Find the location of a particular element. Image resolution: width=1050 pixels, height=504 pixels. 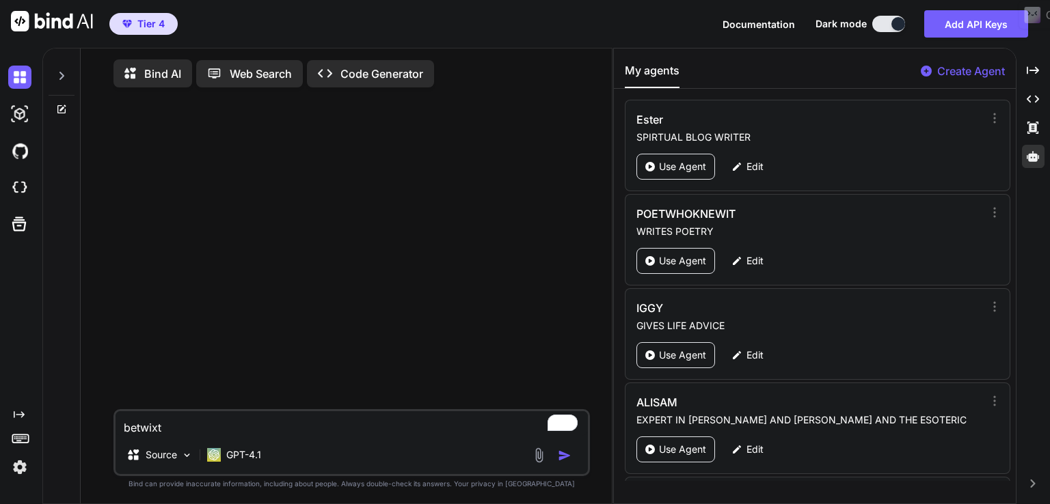

p: WRITES POETRY is located at coordinates (809, 232).